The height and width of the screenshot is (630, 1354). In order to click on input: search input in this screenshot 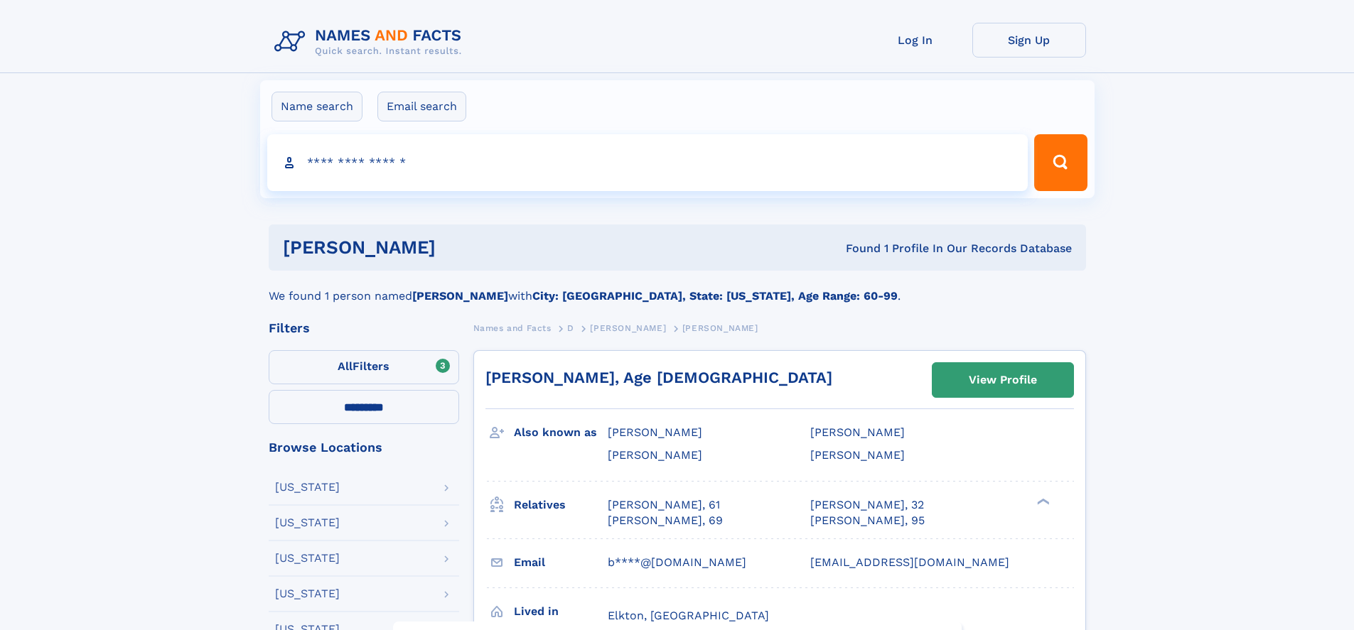, I will do `click(648, 163)`.